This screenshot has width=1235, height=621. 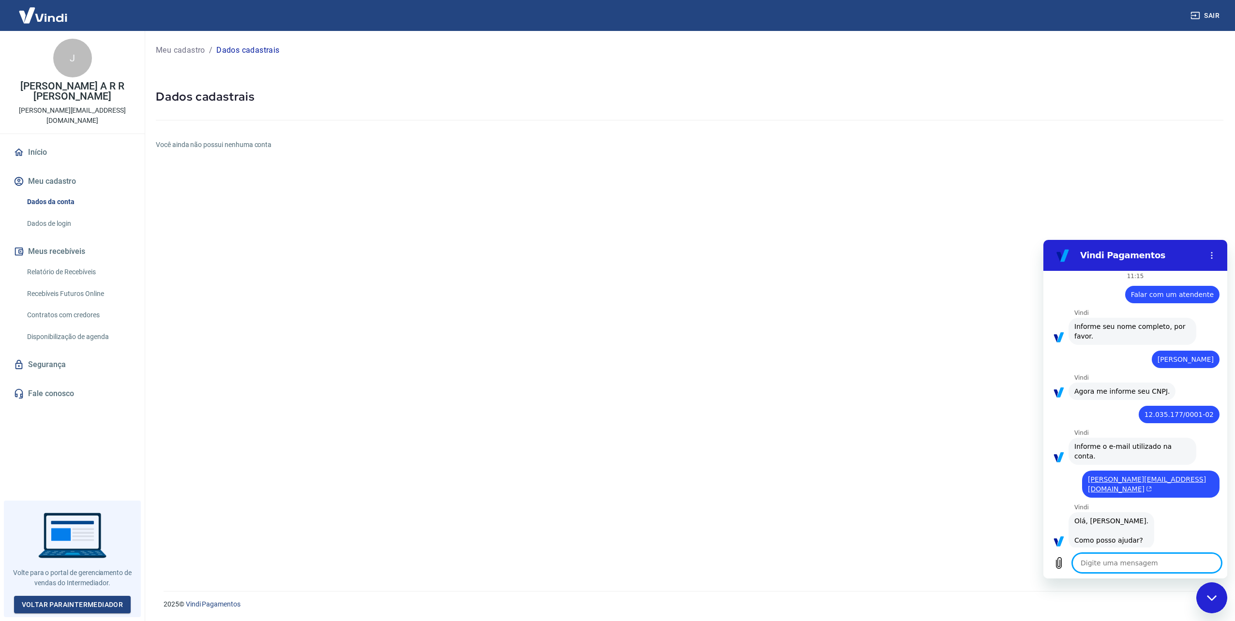 I want to click on p: Dados cadastrais, so click(x=248, y=50).